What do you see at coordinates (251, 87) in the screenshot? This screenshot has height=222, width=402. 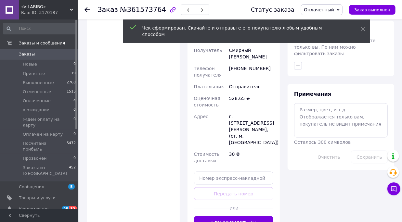 I see `div: Отправитель` at bounding box center [251, 87].